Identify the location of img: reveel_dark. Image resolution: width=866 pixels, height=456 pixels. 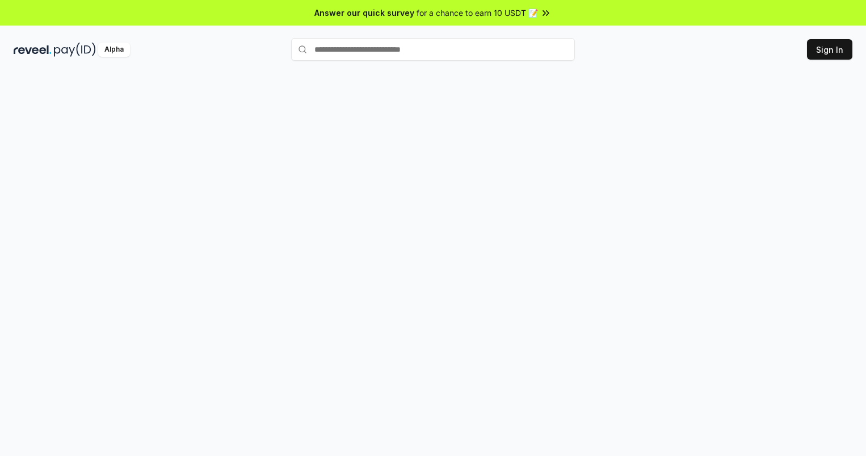
(32, 49).